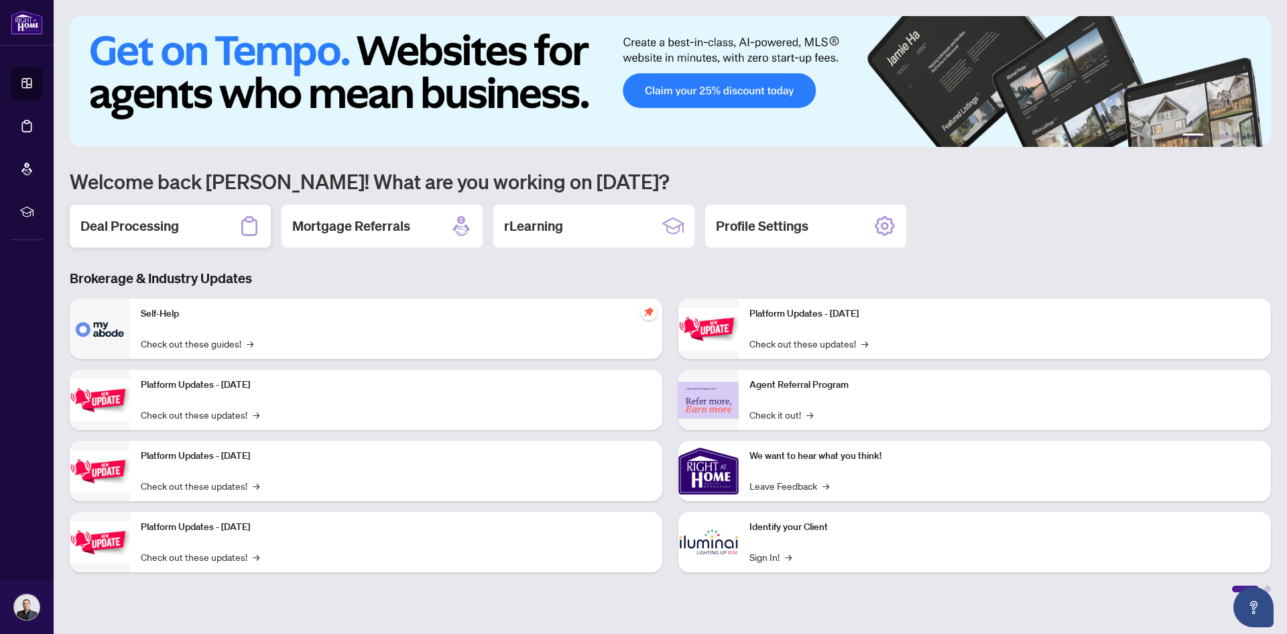 This screenshot has height=634, width=1287. I want to click on a: Check it out!→, so click(781, 414).